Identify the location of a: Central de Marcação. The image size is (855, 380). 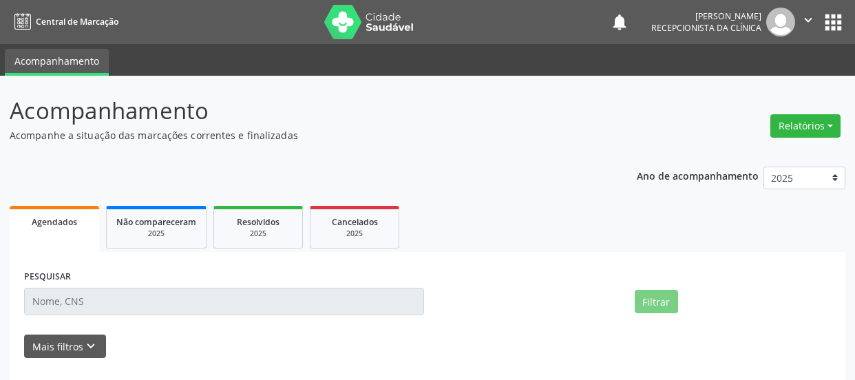
(64, 21).